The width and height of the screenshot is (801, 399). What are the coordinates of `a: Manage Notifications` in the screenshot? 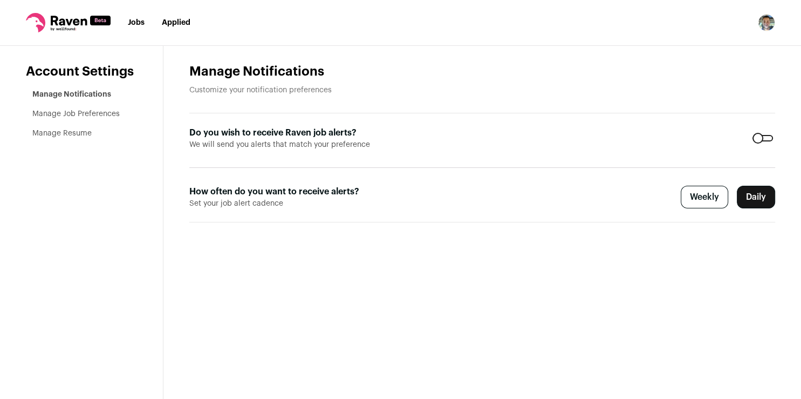 It's located at (72, 94).